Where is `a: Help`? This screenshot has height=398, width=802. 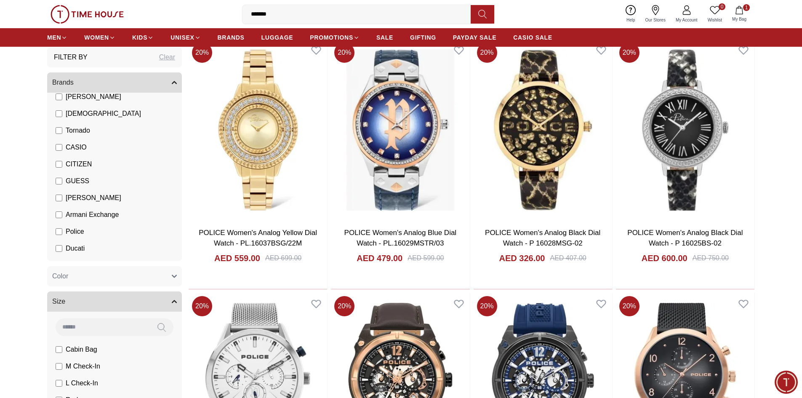
a: Help is located at coordinates (631, 14).